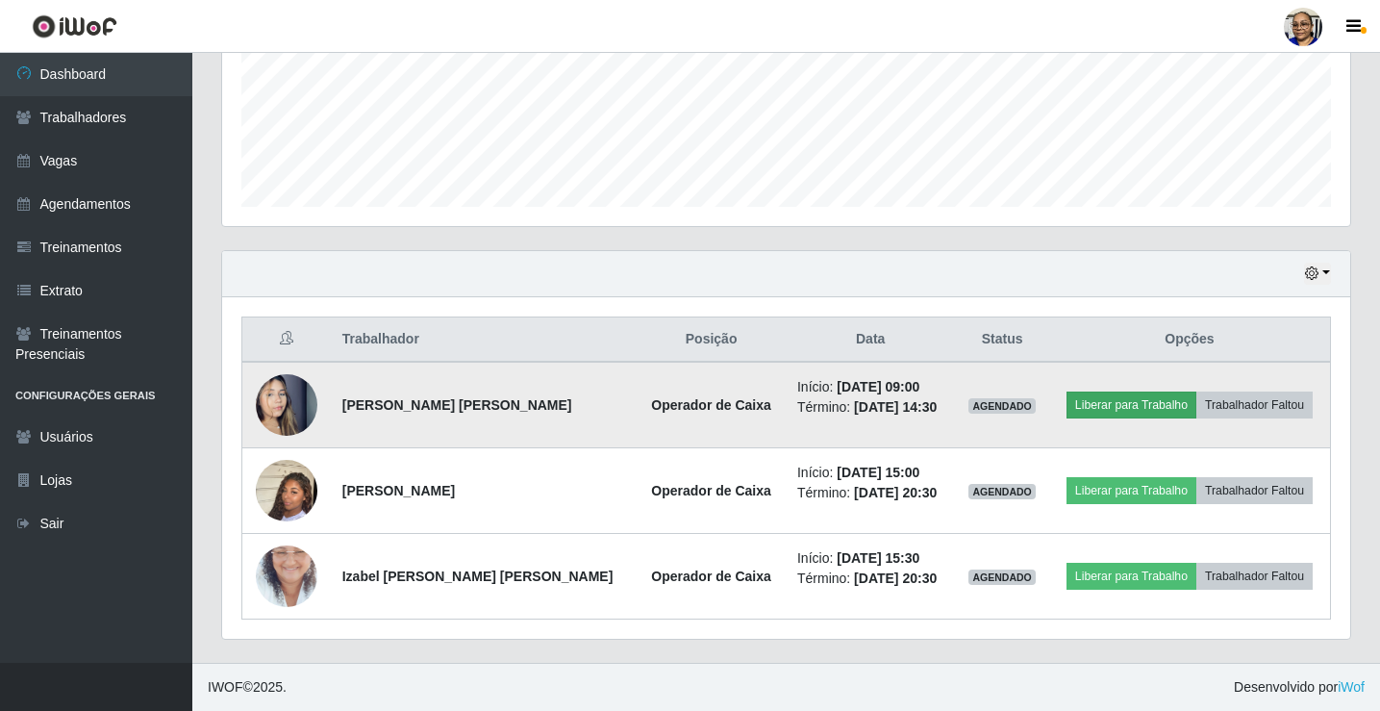 Image resolution: width=1380 pixels, height=711 pixels. I want to click on th: Status, so click(1002, 340).